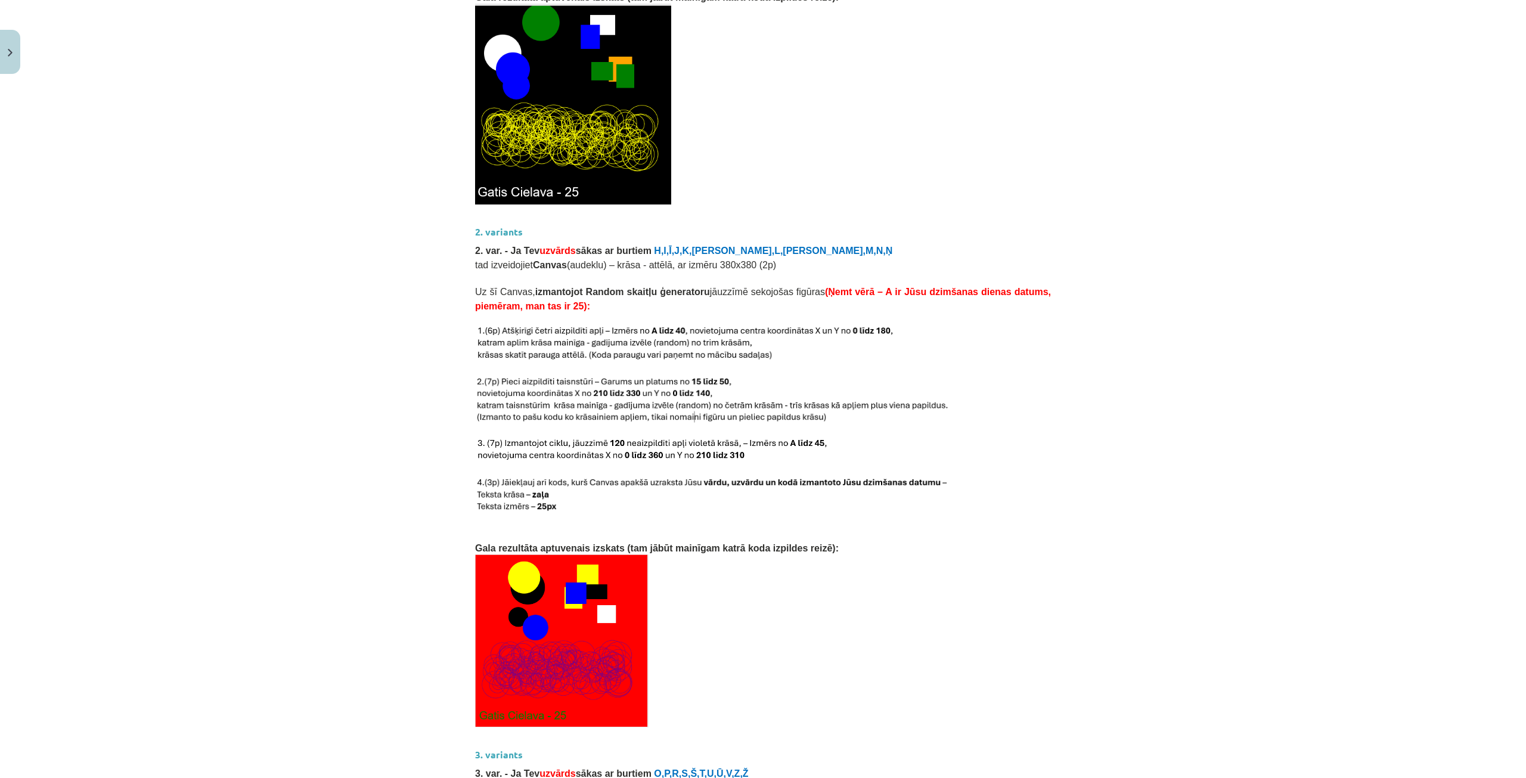 The width and height of the screenshot is (1526, 778). Describe the element at coordinates (557, 250) in the screenshot. I see `span: uzvārds` at that location.